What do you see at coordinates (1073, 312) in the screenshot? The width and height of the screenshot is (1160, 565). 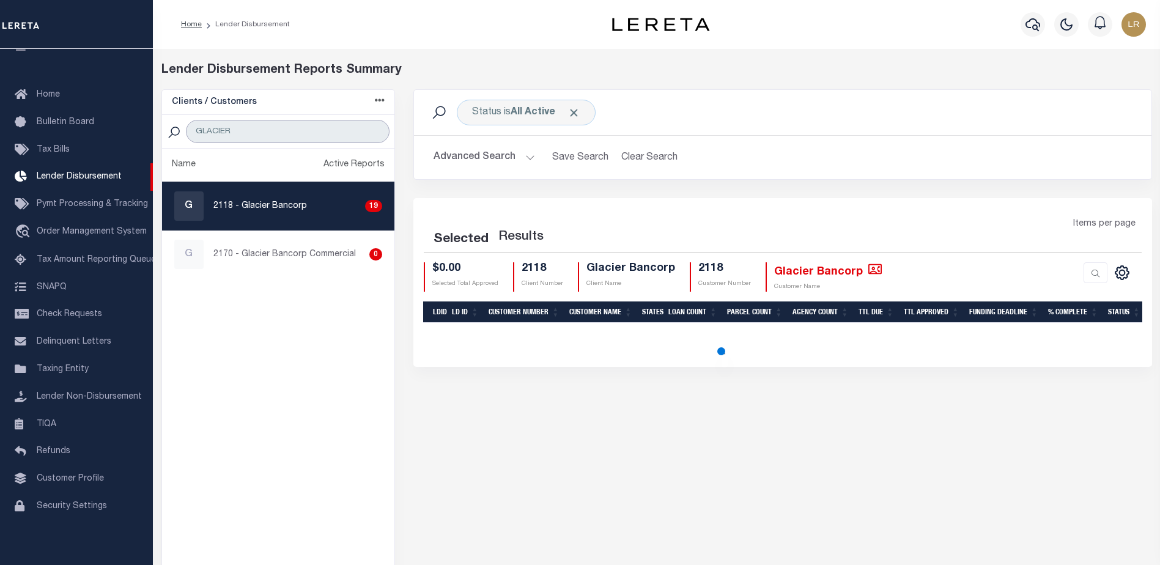 I see `th: % Complete` at bounding box center [1073, 312].